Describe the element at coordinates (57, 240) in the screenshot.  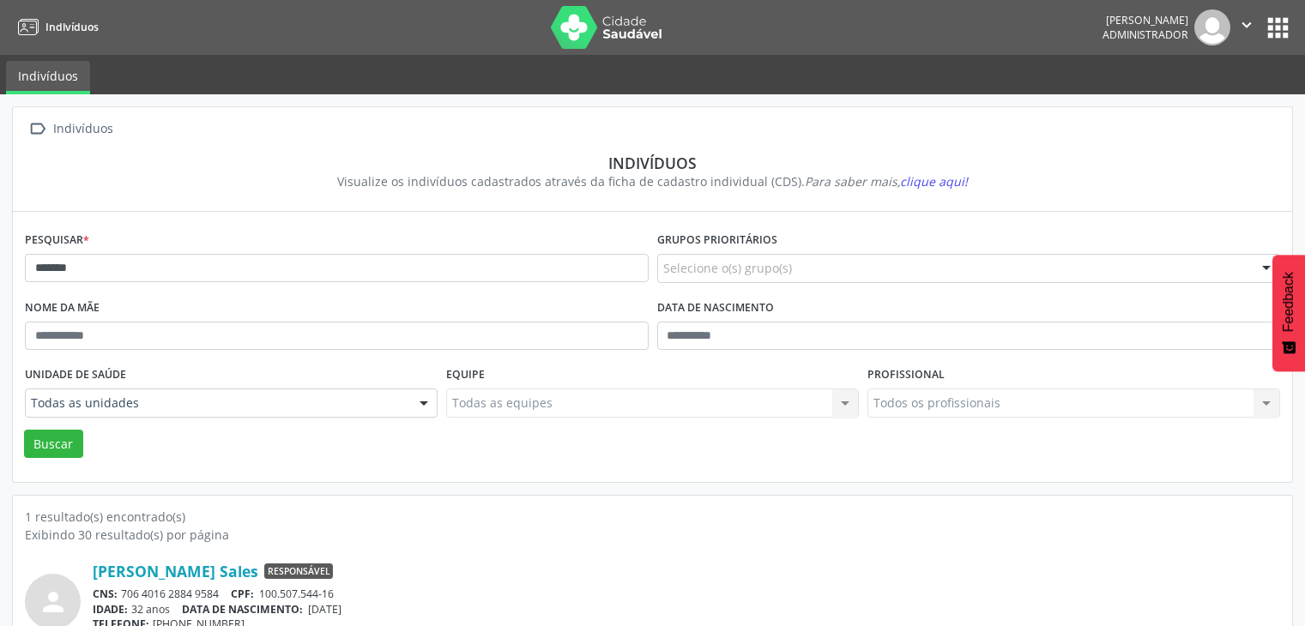
I see `label: Pesquisar` at that location.